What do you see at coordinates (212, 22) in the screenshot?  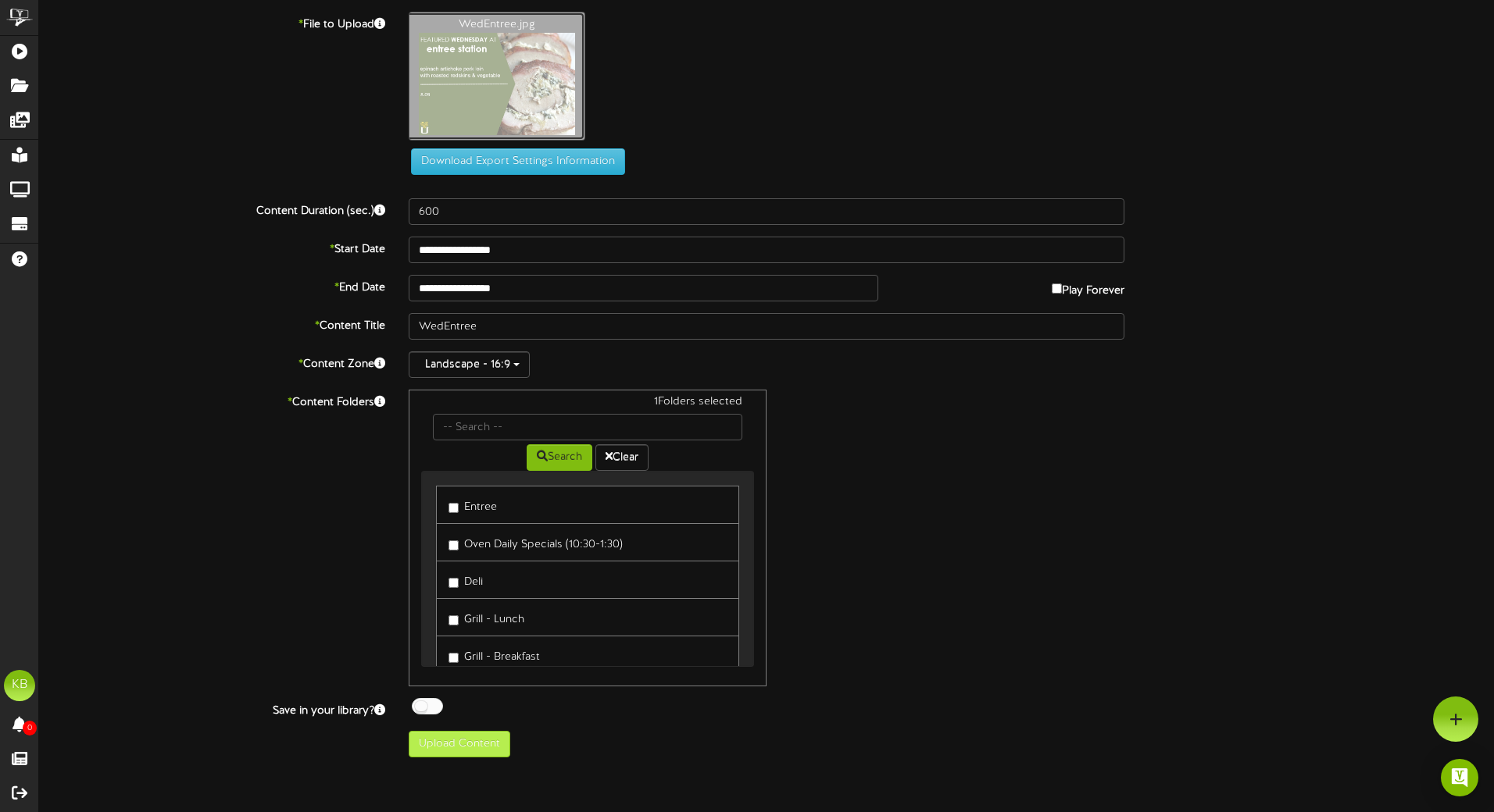 I see `label: File to Upload` at bounding box center [212, 22].